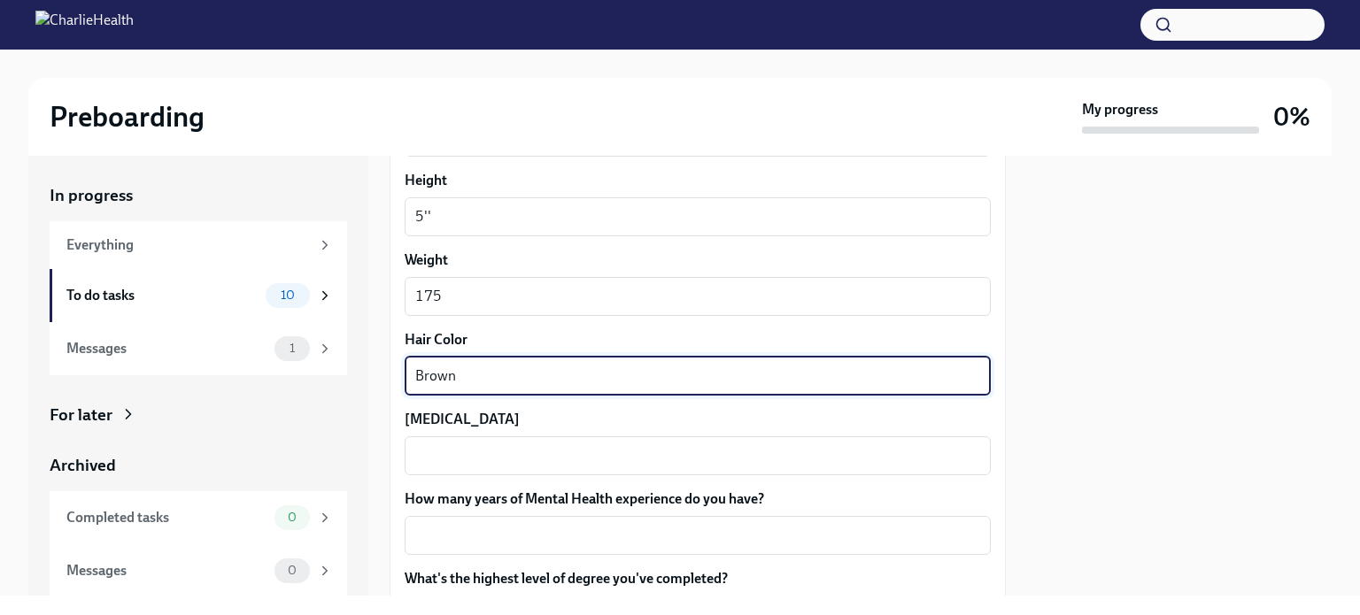 The width and height of the screenshot is (1360, 615). Describe the element at coordinates (198, 466) in the screenshot. I see `a: Archived` at that location.